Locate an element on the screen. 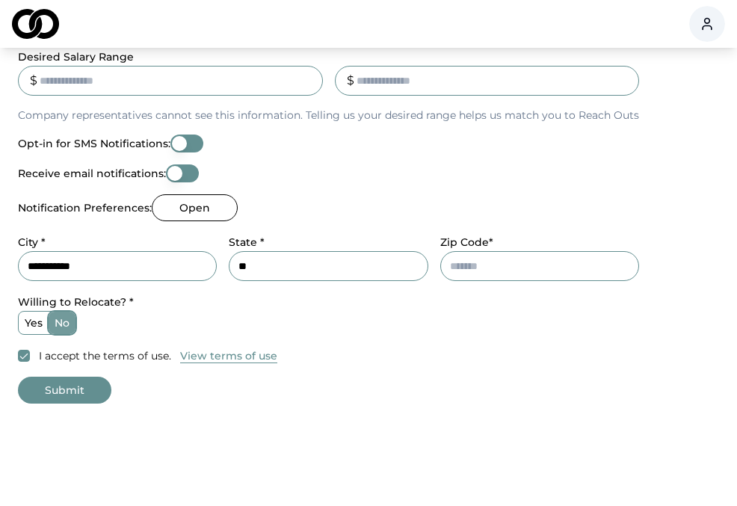 The height and width of the screenshot is (506, 737). label: Opt-in for SMS Notifications: is located at coordinates (94, 144).